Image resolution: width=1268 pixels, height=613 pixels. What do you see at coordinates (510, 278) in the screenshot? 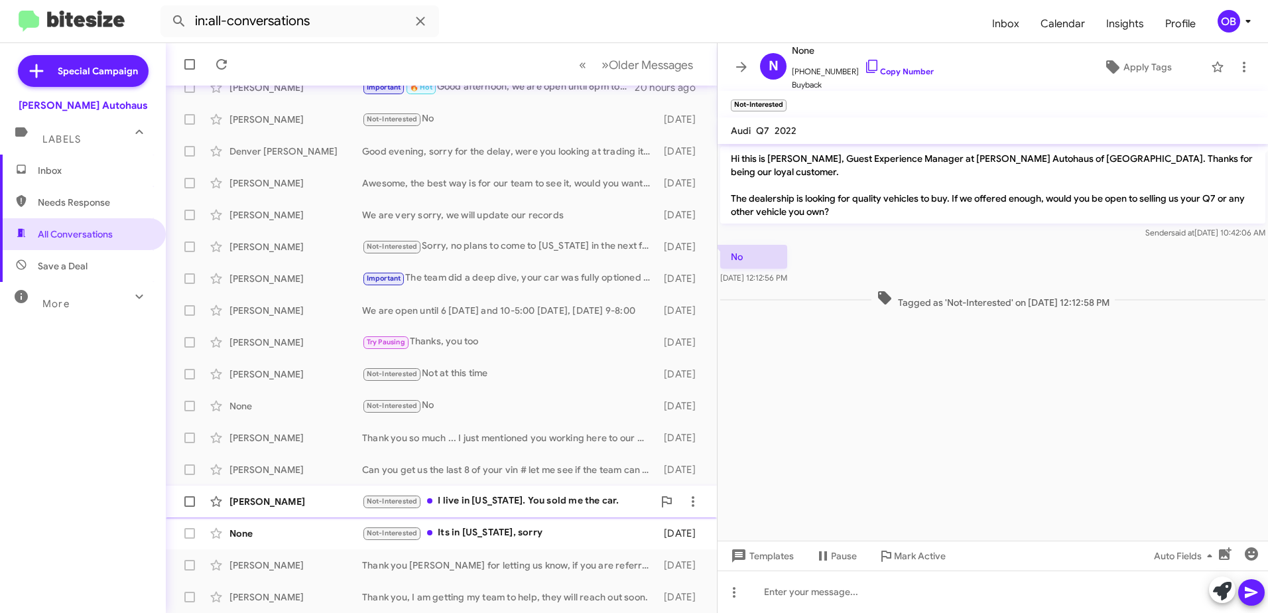
I see `div: The team did a deep dive, your car was fully optioned as is our 2025, the most important stand ou...` at bounding box center [510, 278].